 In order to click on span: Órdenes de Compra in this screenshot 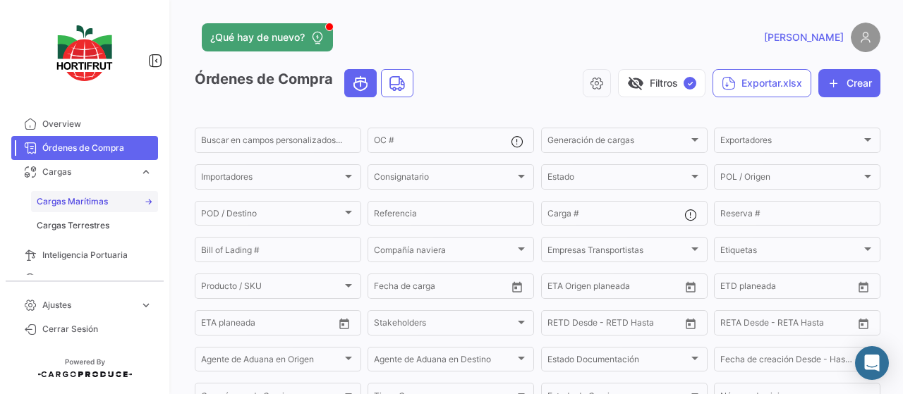, I will do `click(97, 148)`.